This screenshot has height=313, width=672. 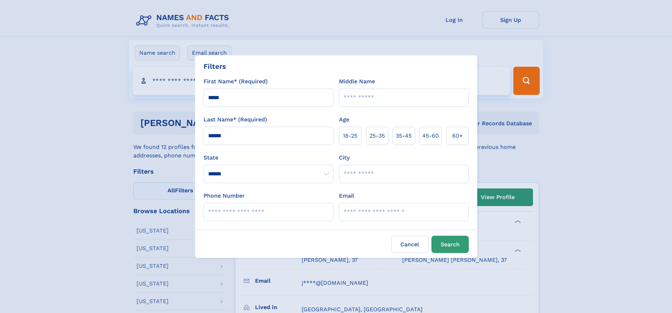 What do you see at coordinates (450, 244) in the screenshot?
I see `button: Search` at bounding box center [450, 244].